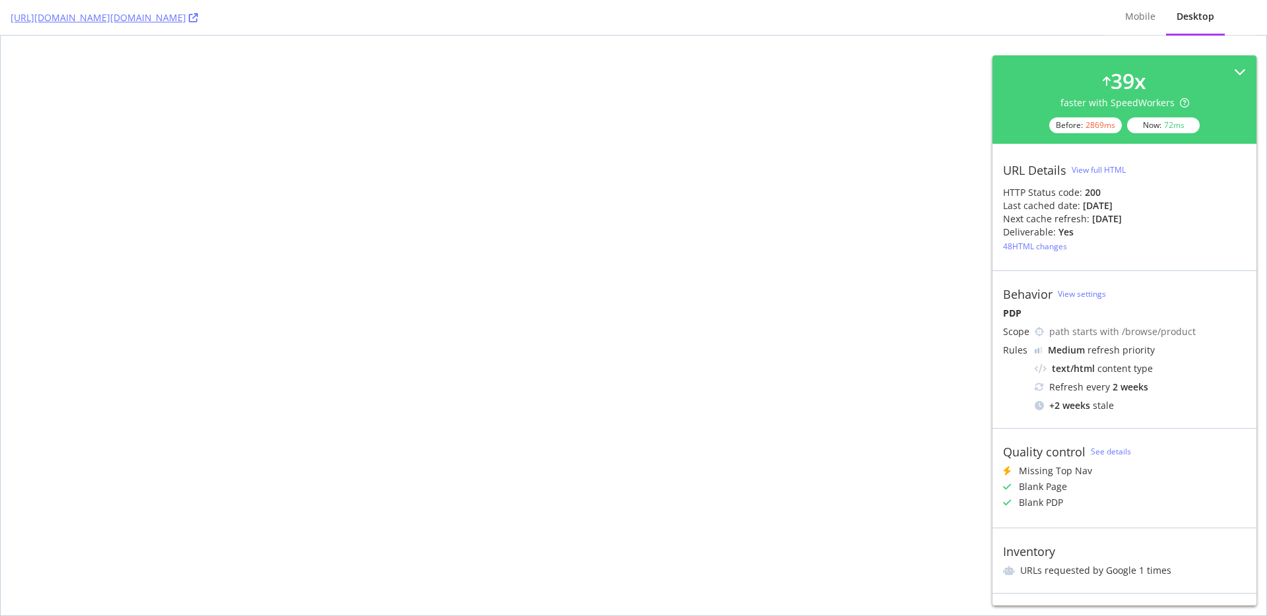 This screenshot has width=1267, height=616. Describe the element at coordinates (1035, 246) in the screenshot. I see `div: 48 HTML changes` at that location.